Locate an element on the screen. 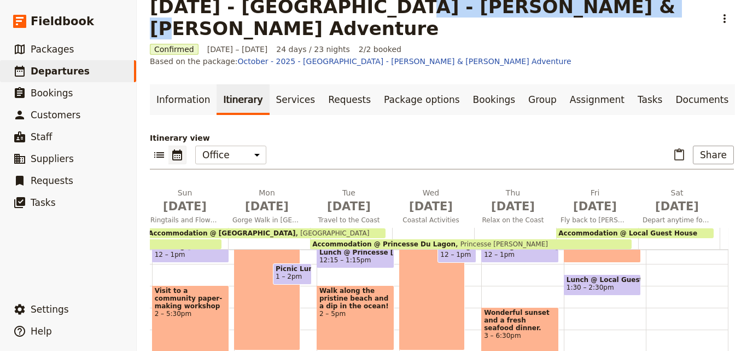 This screenshot has width=747, height=351. h2: Sat is located at coordinates (677, 201).